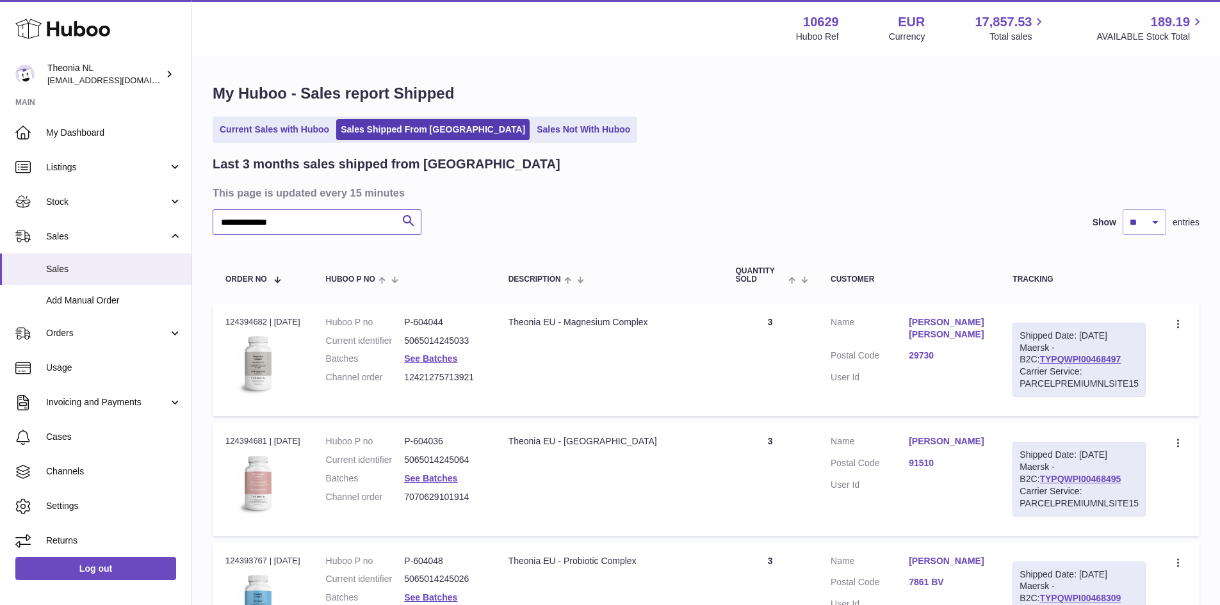  What do you see at coordinates (257, 364) in the screenshot?
I see `img: 106291725893142.jpg` at bounding box center [257, 364].